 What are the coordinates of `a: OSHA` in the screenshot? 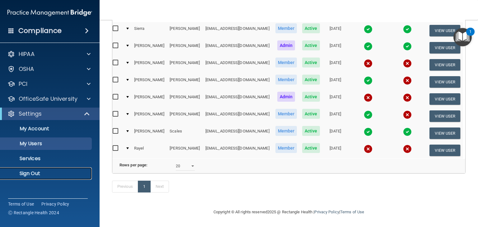 It's located at (49, 69).